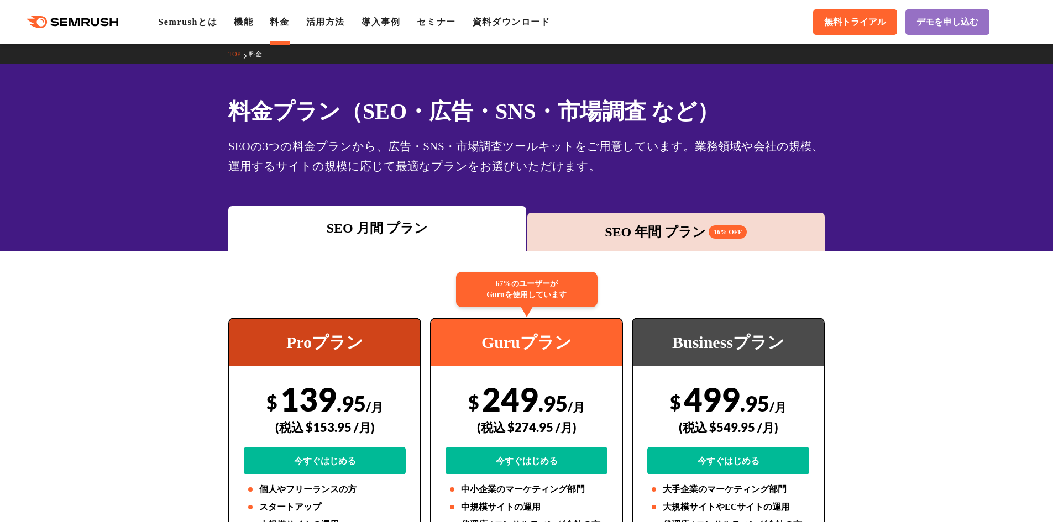  I want to click on div: 139, so click(324, 427).